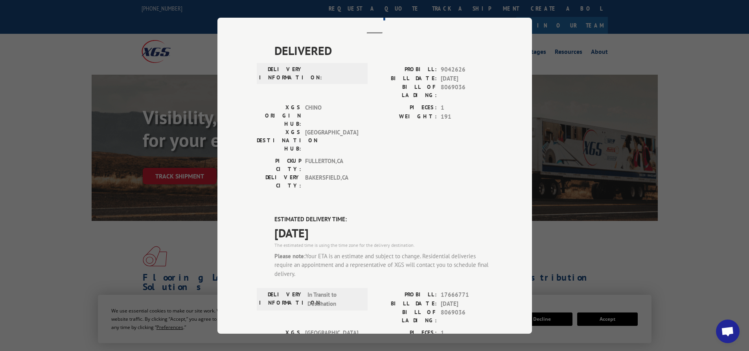 This screenshot has height=351, width=749. What do you see at coordinates (290, 256) in the screenshot?
I see `strong: Please note:` at bounding box center [290, 256].